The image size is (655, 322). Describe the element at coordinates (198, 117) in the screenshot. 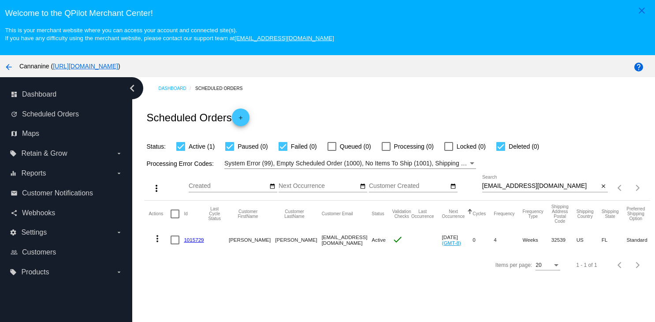

I see `h2: Scheduled Orders` at that location.